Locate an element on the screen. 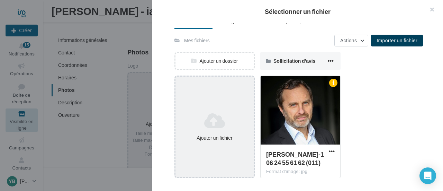 Image resolution: width=443 pixels, height=191 pixels. h2: Sélectionner un fichier is located at coordinates (298, 11).